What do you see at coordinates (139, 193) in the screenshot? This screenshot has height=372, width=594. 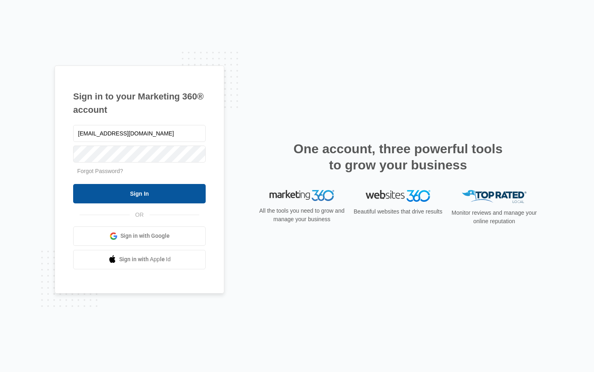 I see `input: Sign In` at bounding box center [139, 193].